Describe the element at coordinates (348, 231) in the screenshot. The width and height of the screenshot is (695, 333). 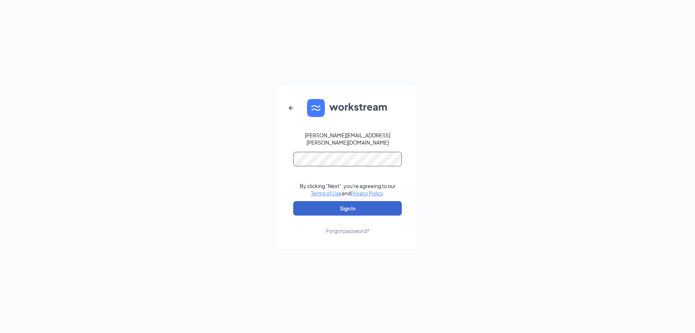
I see `div: Forgot password?` at that location.